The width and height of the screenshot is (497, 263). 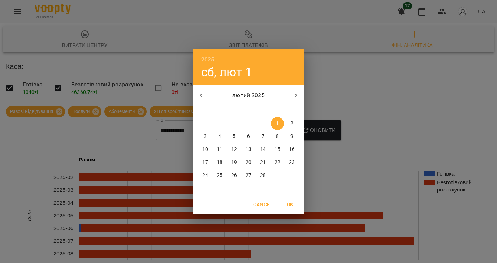 I want to click on span: OK, so click(x=290, y=204).